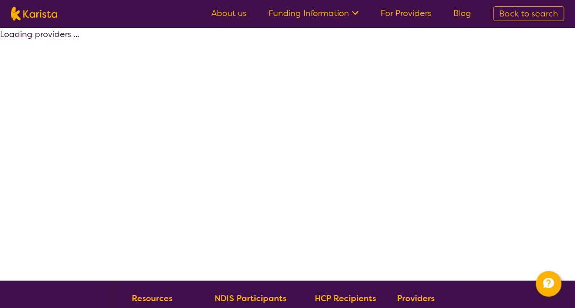 This screenshot has height=308, width=575. What do you see at coordinates (406, 13) in the screenshot?
I see `a: For Providers` at bounding box center [406, 13].